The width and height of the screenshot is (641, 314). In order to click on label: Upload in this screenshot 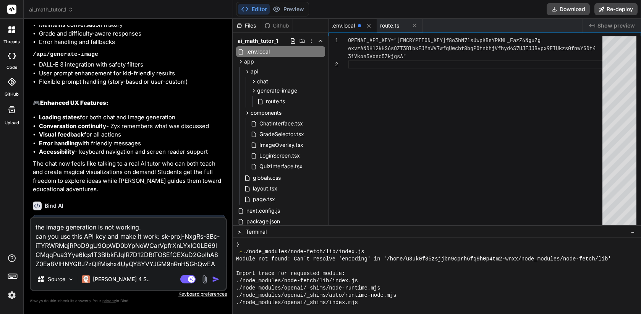, I will do `click(12, 123)`.